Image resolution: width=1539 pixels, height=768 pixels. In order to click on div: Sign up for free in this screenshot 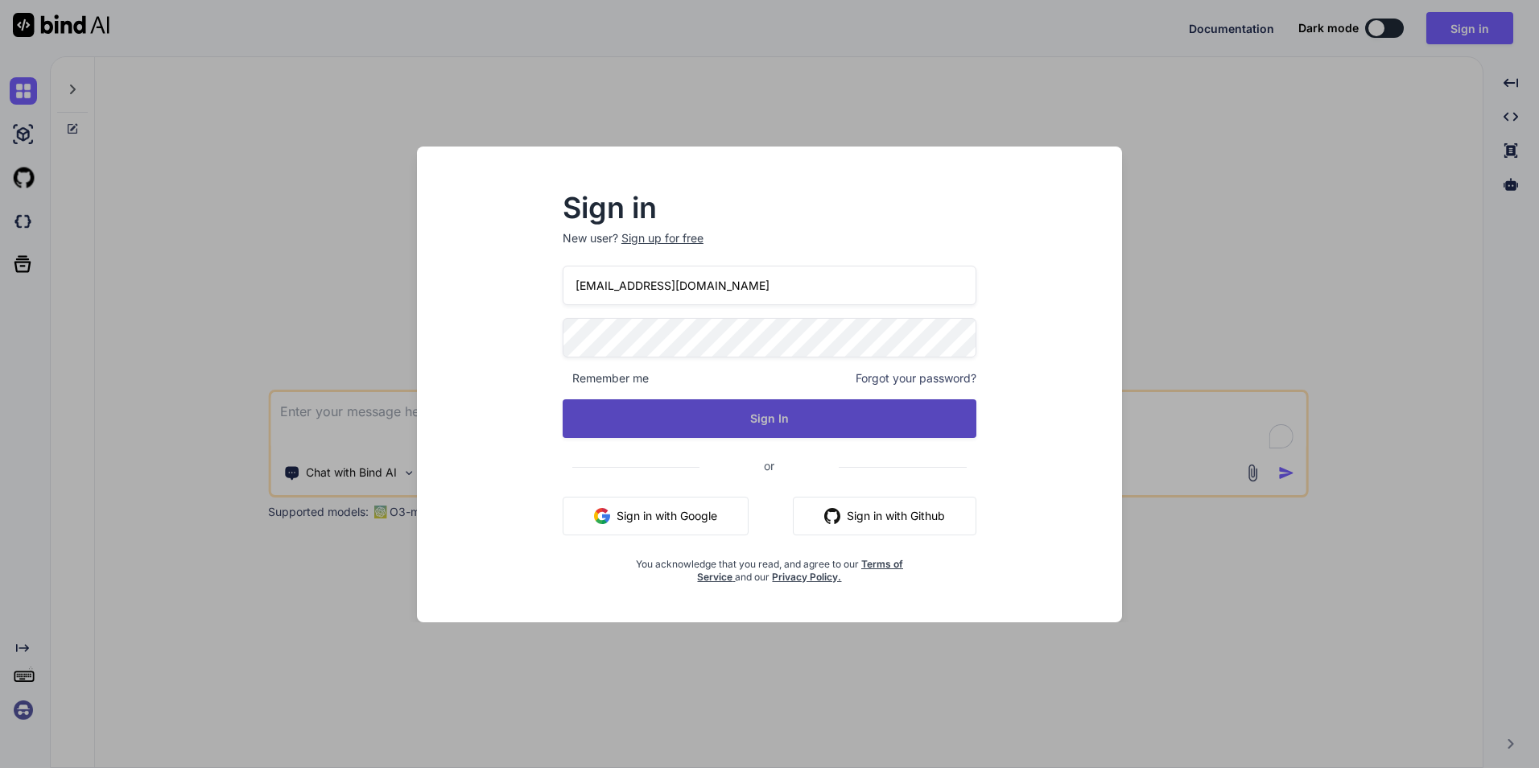, I will do `click(662, 238)`.